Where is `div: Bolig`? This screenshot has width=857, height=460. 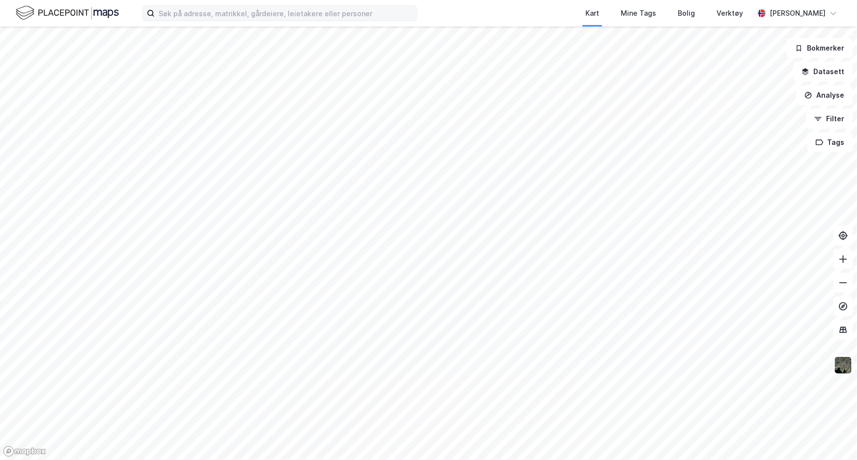 div: Bolig is located at coordinates (686, 13).